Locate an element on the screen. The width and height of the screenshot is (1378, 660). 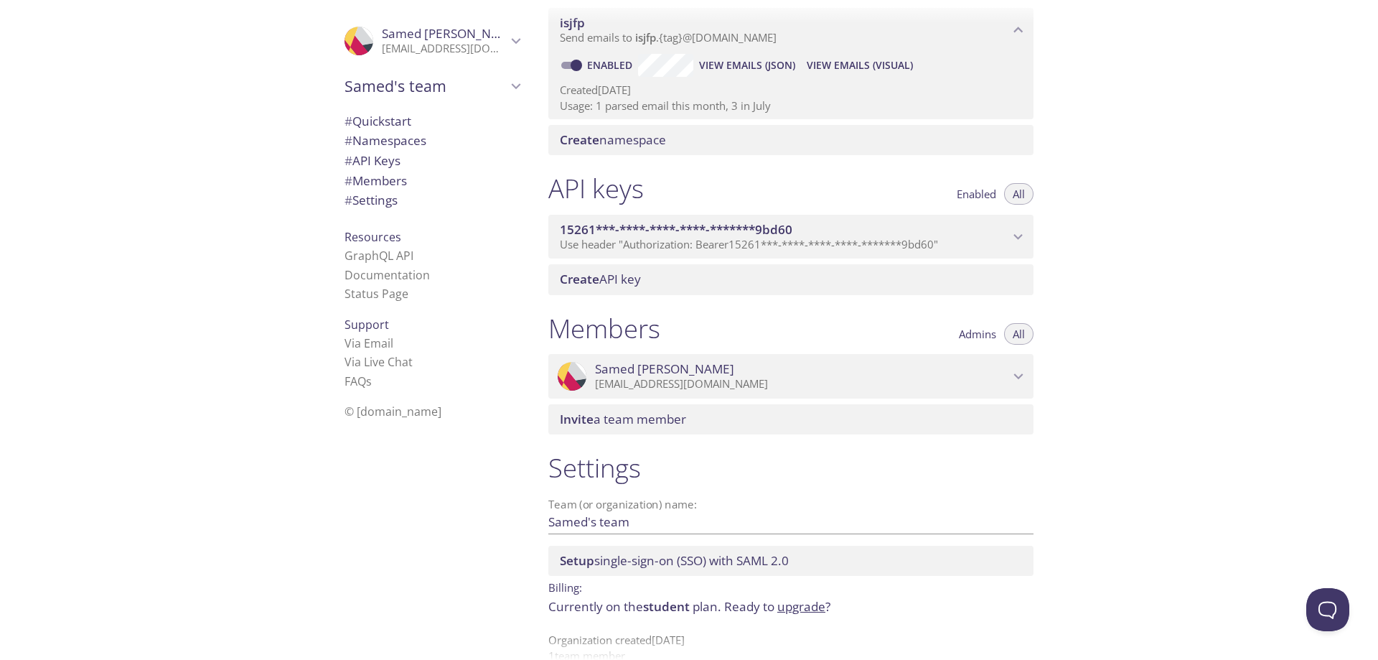
a: Enabled is located at coordinates (612, 65).